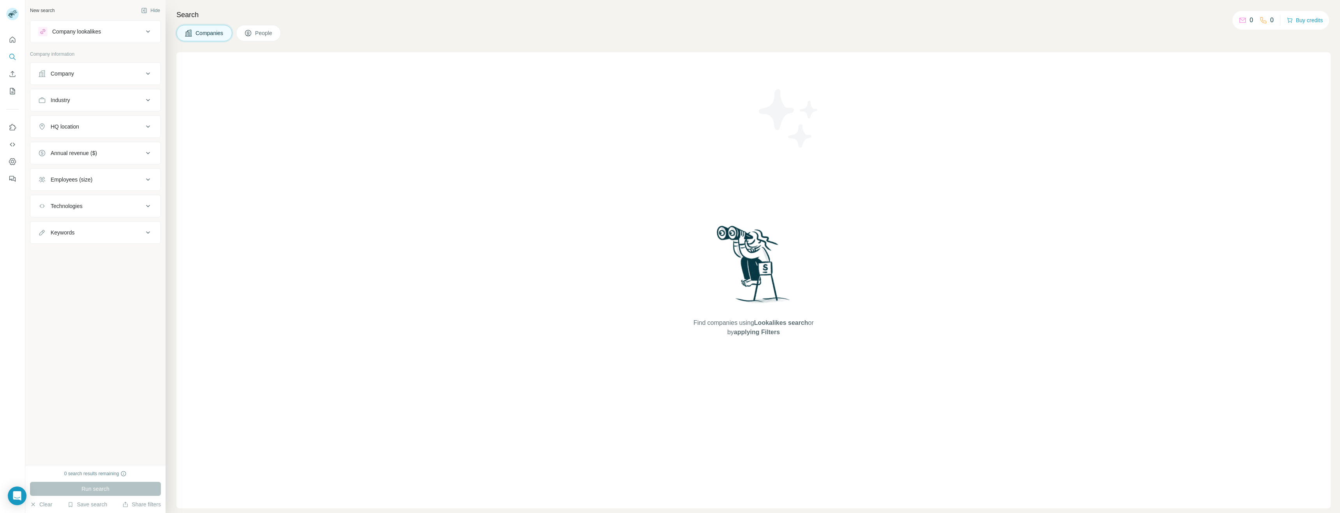 The width and height of the screenshot is (1340, 513). I want to click on div: Employees (size), so click(71, 180).